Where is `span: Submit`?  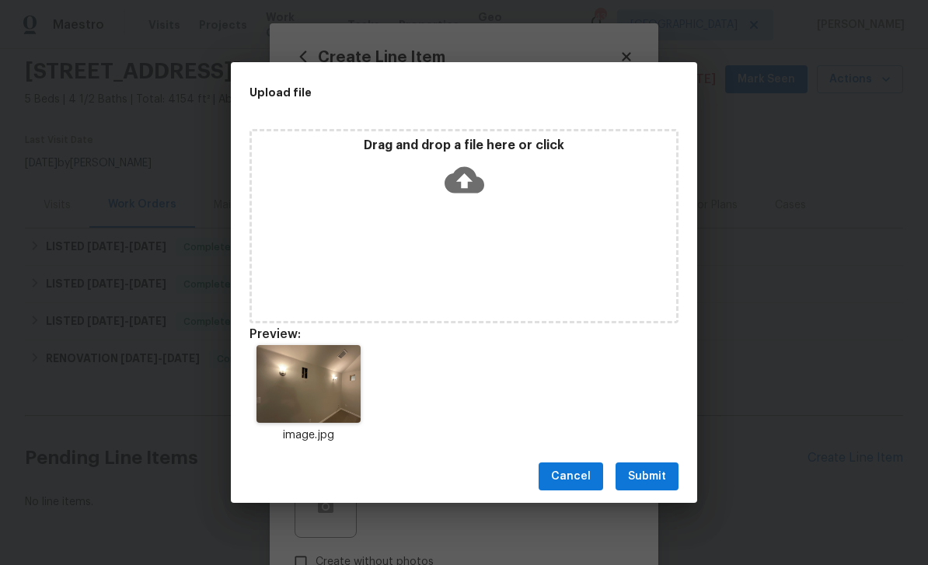 span: Submit is located at coordinates (647, 477).